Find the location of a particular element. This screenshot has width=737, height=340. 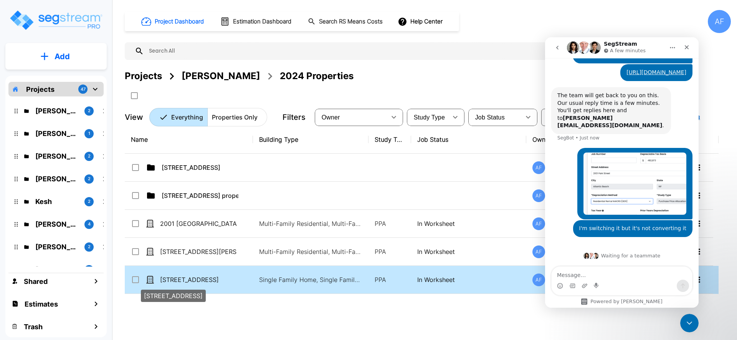

p: Barry Donath is located at coordinates (57, 156).